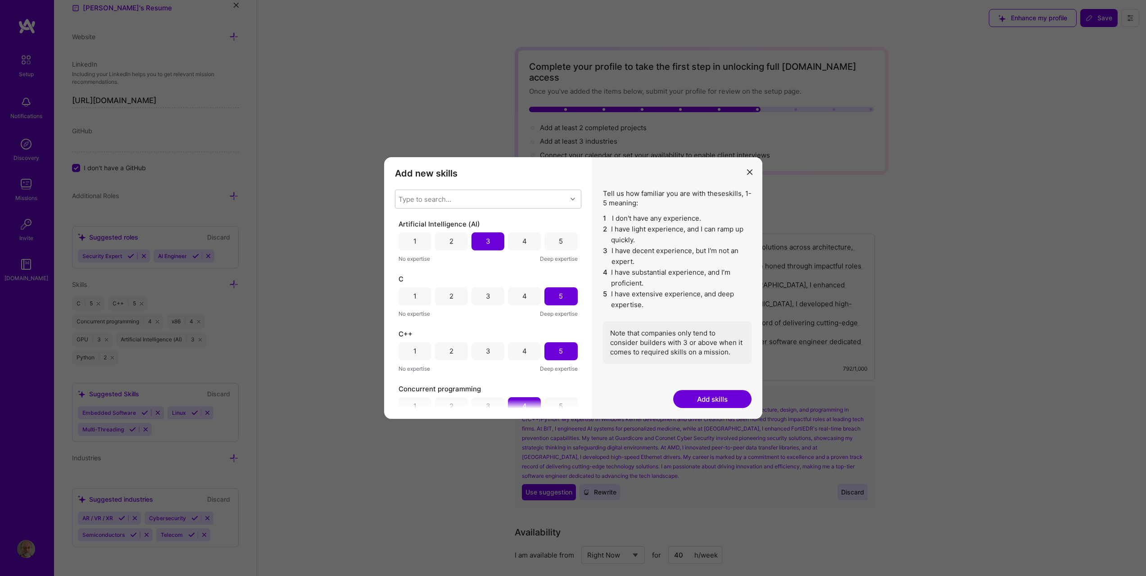  What do you see at coordinates (605, 300) in the screenshot?
I see `span: 5` at bounding box center [605, 300].